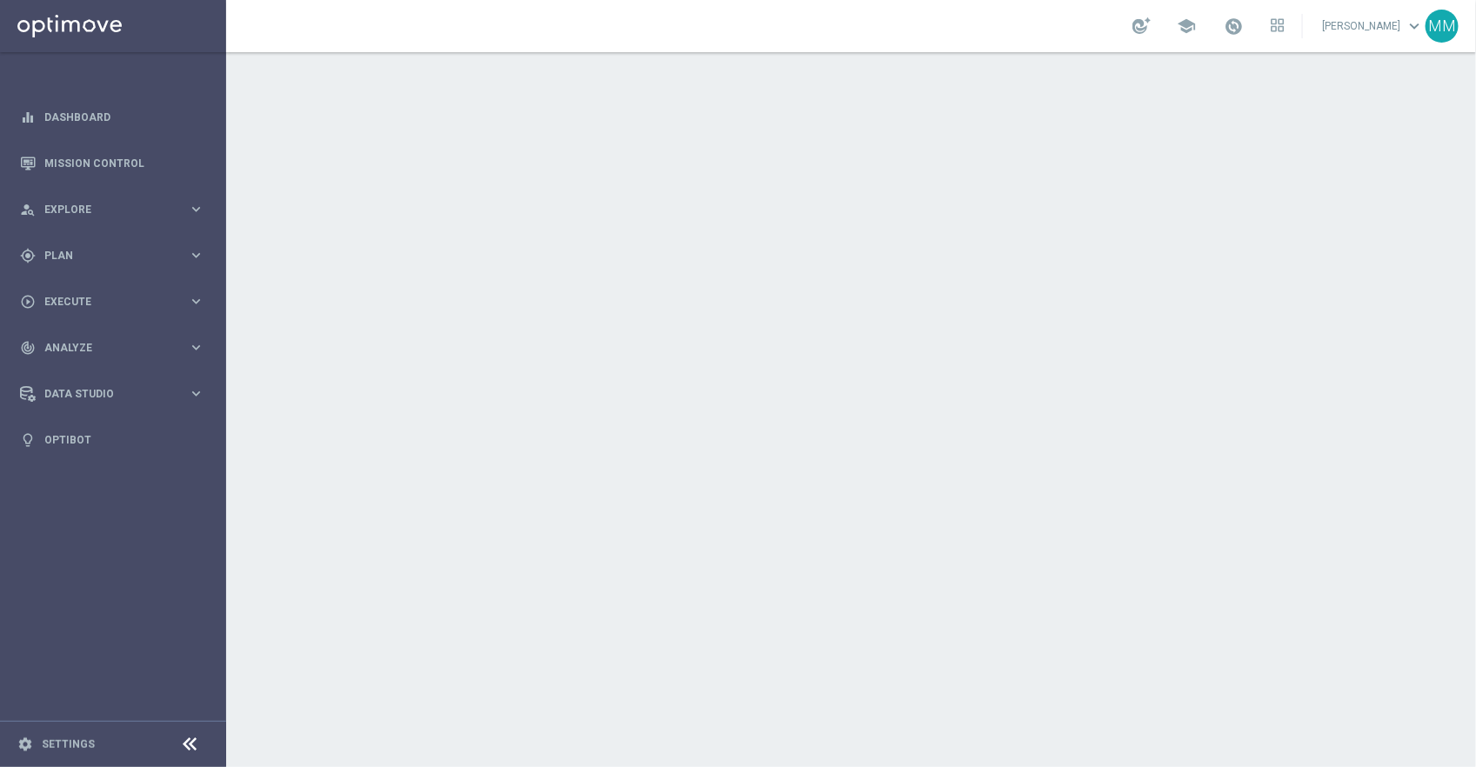  Describe the element at coordinates (112, 348) in the screenshot. I see `button: track_changes Analyze keyboard_arrow_right` at that location.